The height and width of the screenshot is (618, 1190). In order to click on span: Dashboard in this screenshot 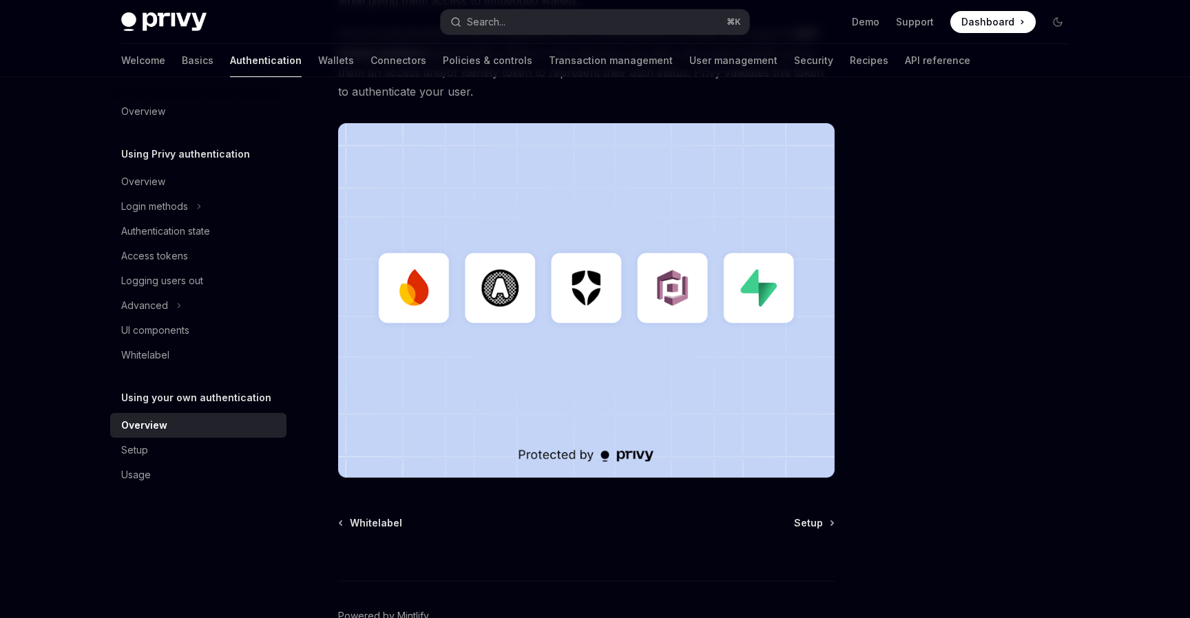, I will do `click(987, 22)`.